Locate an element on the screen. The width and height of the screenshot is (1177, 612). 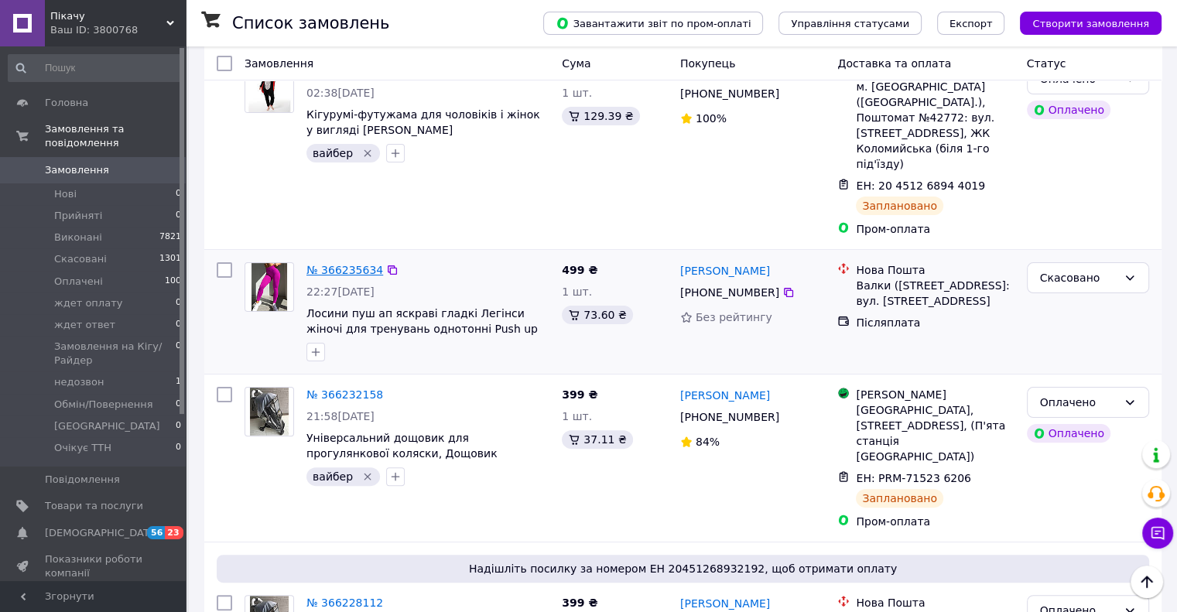
span: 7821 is located at coordinates (170, 238).